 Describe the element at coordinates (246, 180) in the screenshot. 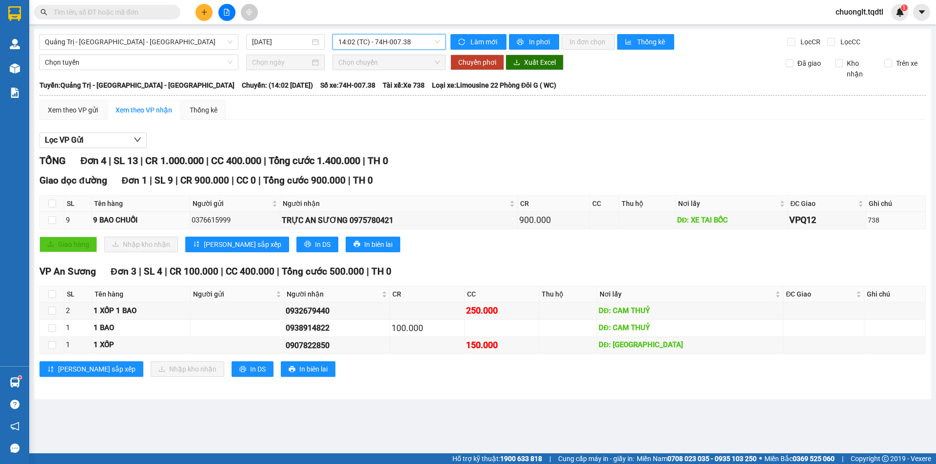

I see `span: CC 0` at that location.